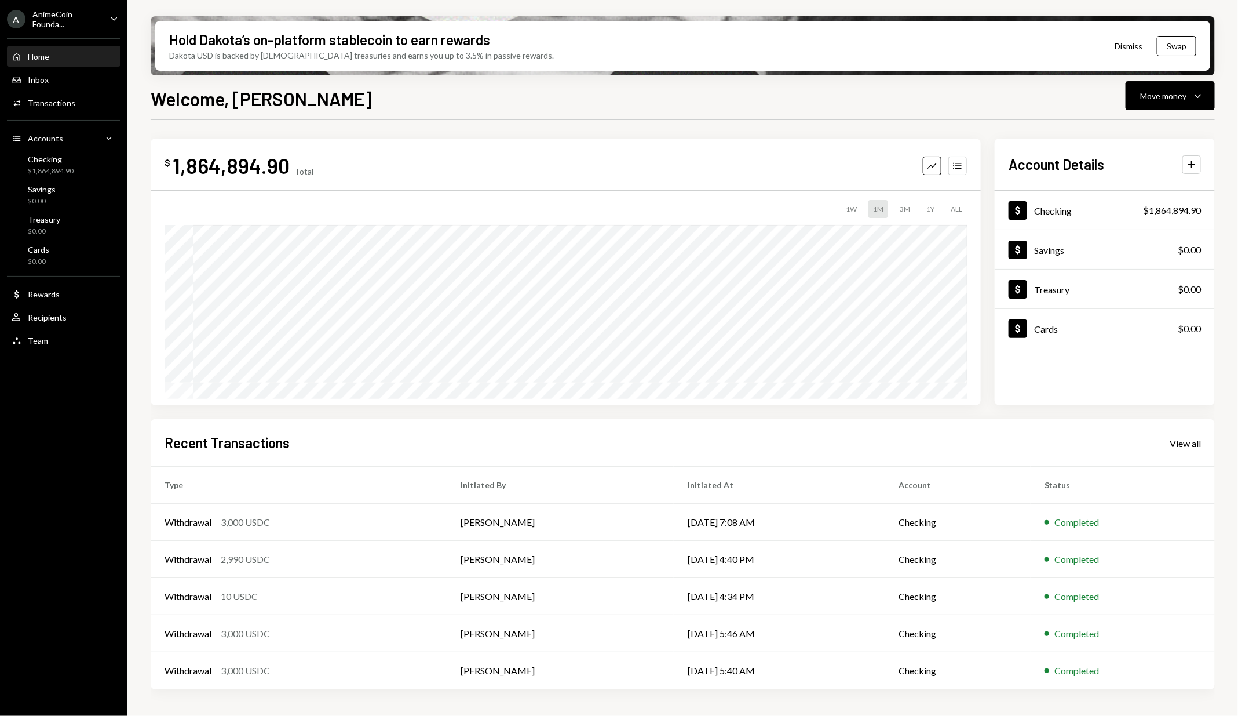 The height and width of the screenshot is (716, 1238). Describe the element at coordinates (779, 485) in the screenshot. I see `th: Initiated At` at that location.